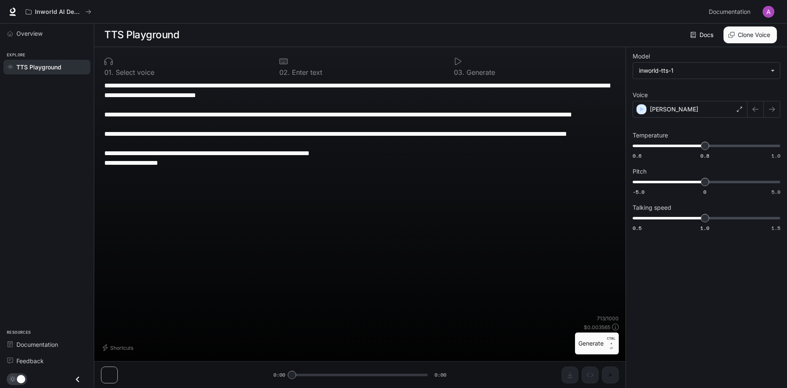  I want to click on p: Select voice, so click(134, 72).